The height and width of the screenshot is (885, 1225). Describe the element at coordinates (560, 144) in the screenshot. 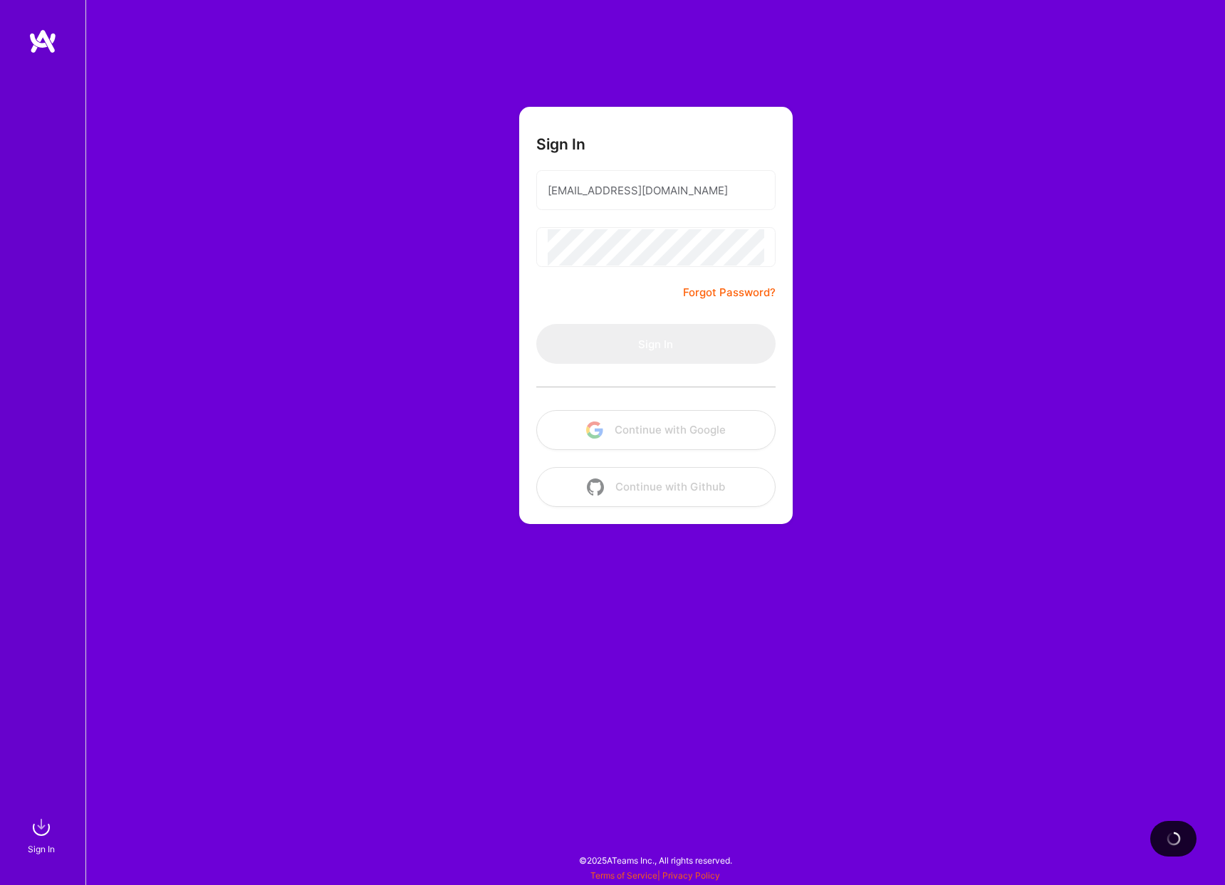

I see `h3: Sign In` at that location.